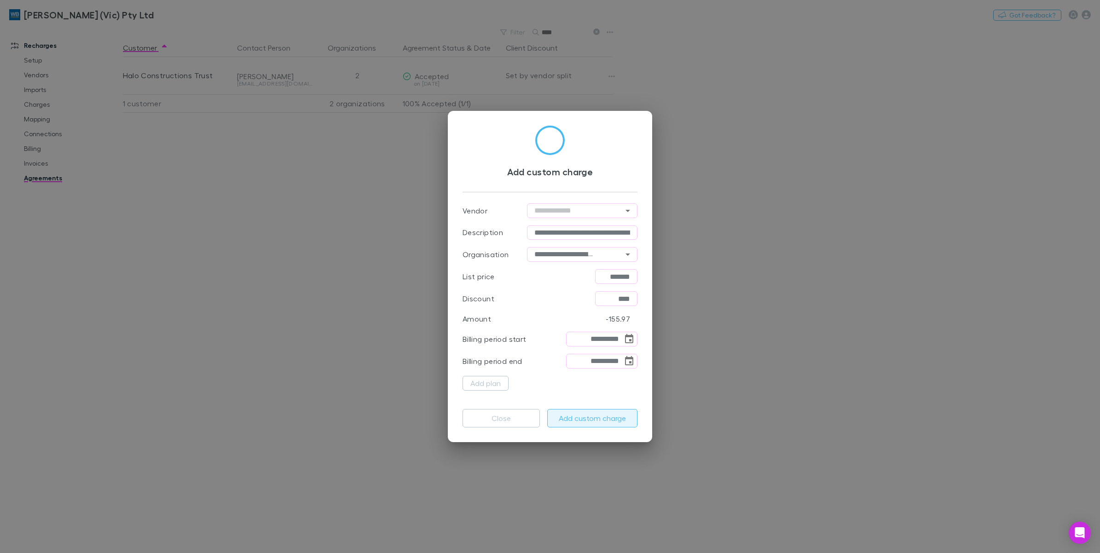 The height and width of the screenshot is (553, 1100). I want to click on p: Billing period end, so click(493, 361).